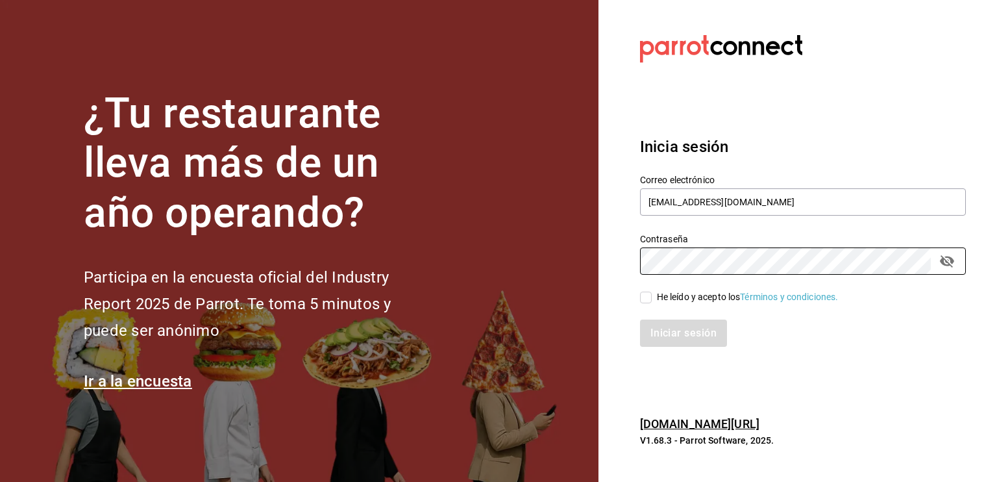 The image size is (997, 482). I want to click on label: Correo electrónico, so click(803, 179).